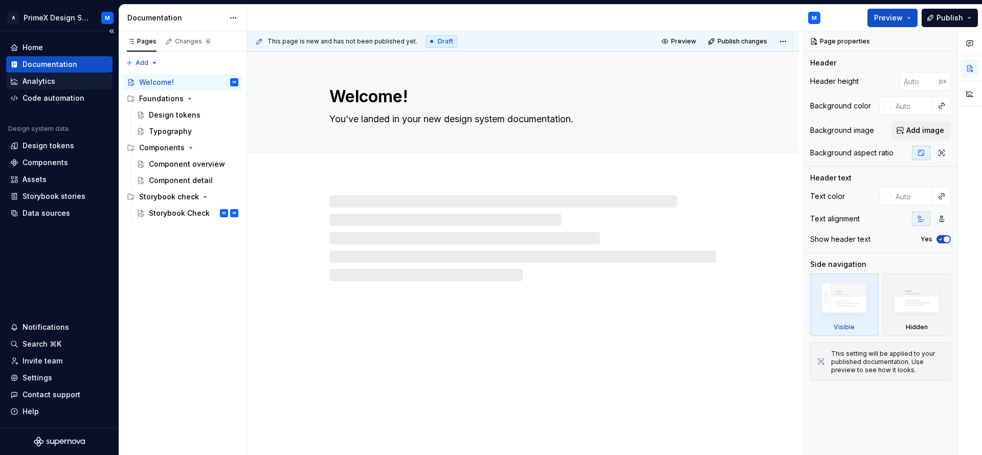 The image size is (982, 455). I want to click on div: Text alignment, so click(835, 219).